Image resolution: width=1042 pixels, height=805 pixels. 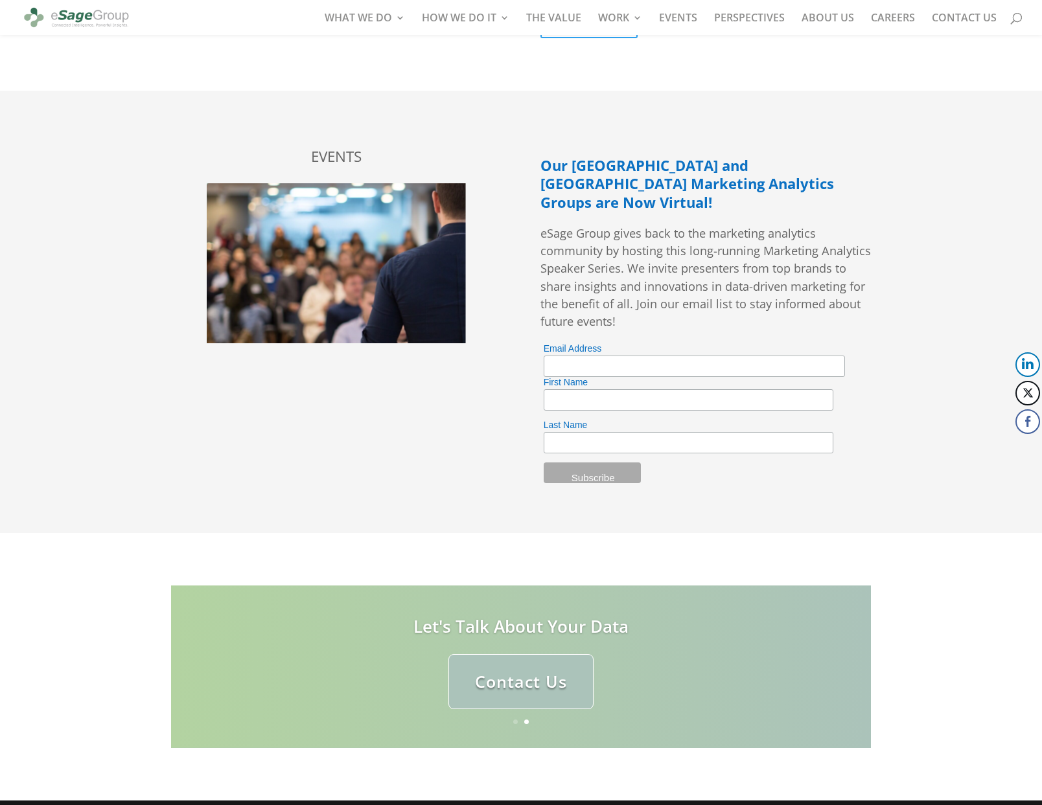 What do you see at coordinates (678, 24) in the screenshot?
I see `a: EVENTS` at bounding box center [678, 24].